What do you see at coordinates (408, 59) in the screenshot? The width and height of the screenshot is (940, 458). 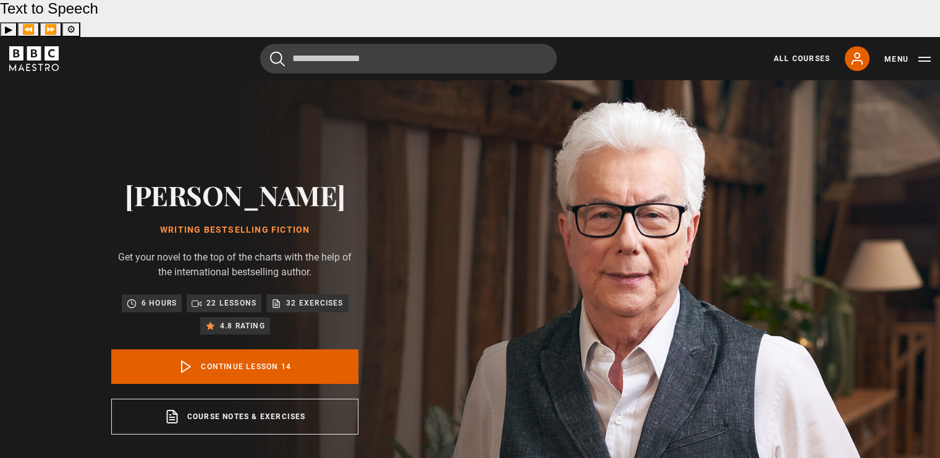 I see `input: Search` at bounding box center [408, 59].